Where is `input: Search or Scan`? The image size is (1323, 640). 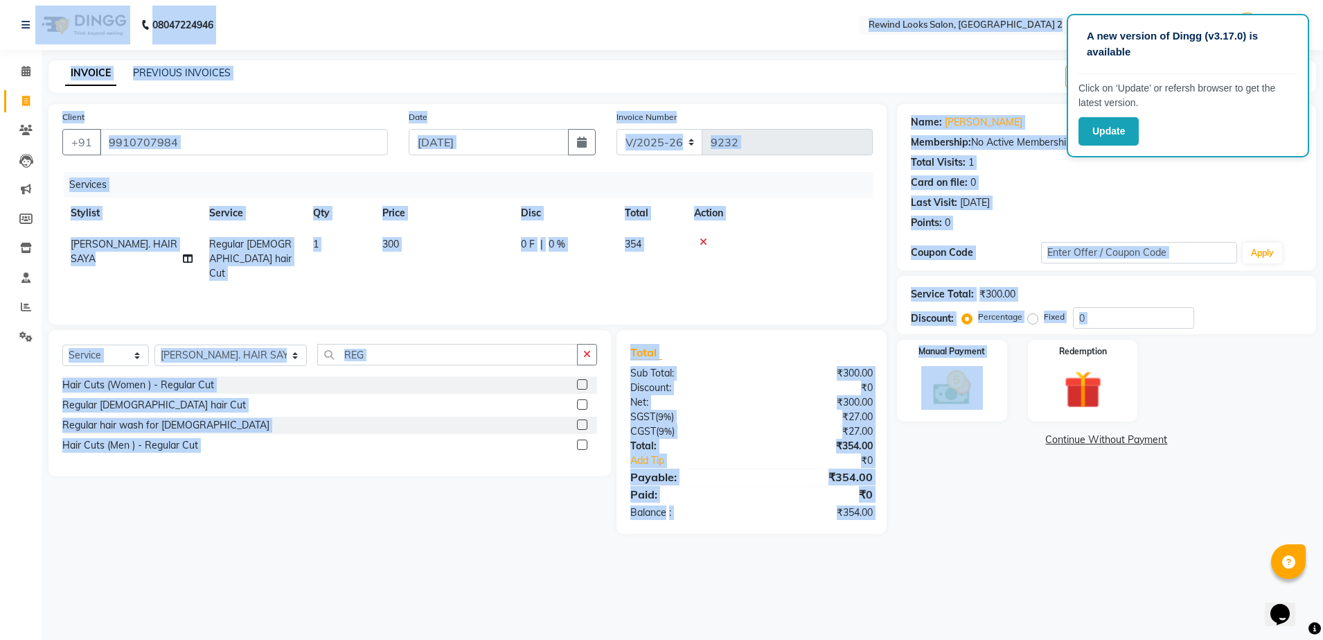 input: Search or Scan is located at coordinates (448, 354).